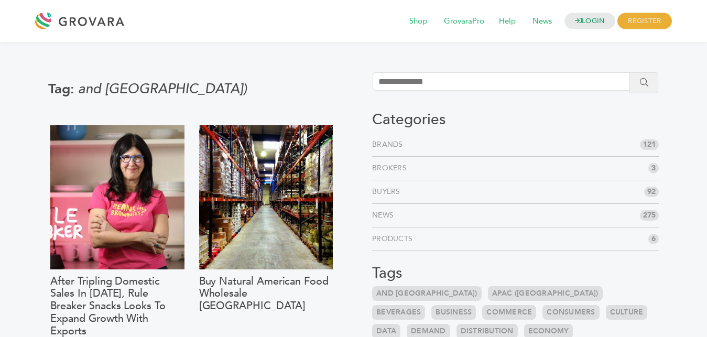 The height and width of the screenshot is (337, 707). I want to click on a: Help, so click(507, 21).